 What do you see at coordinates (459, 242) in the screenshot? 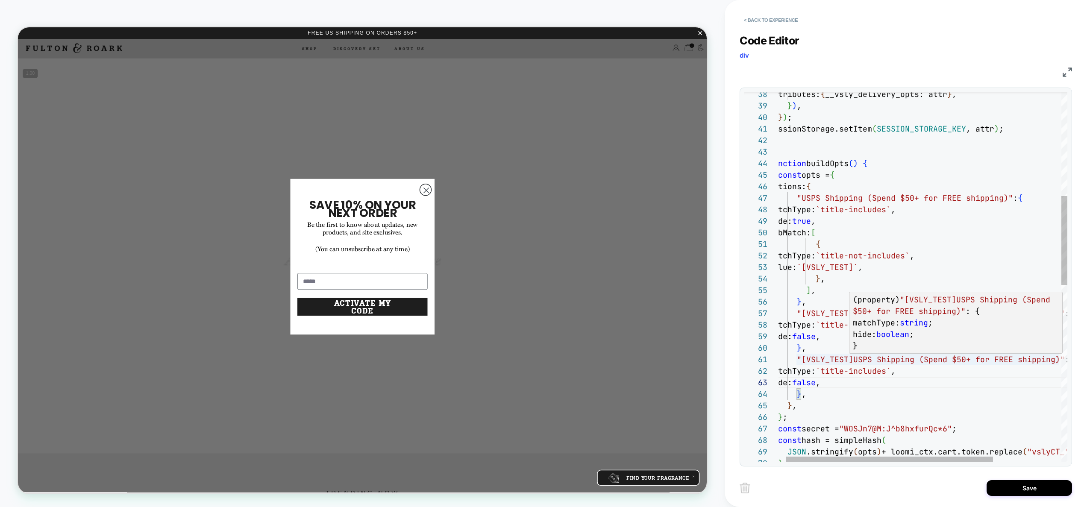
I see `span: SAVE 10% ON YOUR NEXT ORDER` at bounding box center [459, 242].